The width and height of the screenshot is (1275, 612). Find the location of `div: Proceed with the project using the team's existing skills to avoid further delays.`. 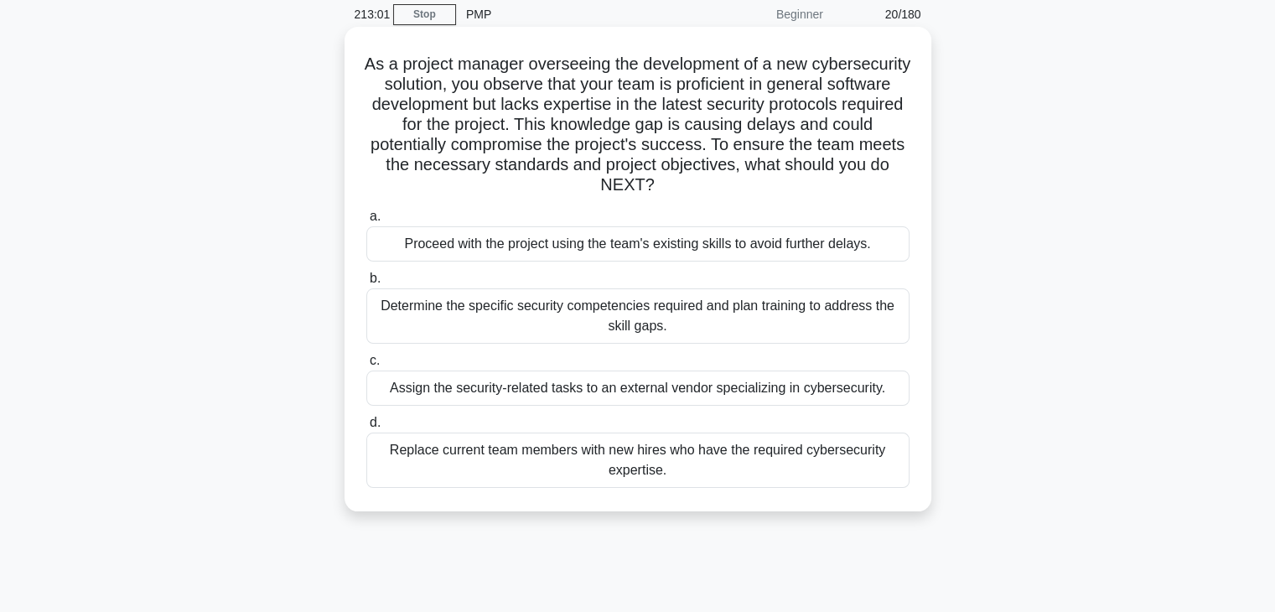

div: Proceed with the project using the team's existing skills to avoid further delays. is located at coordinates (638, 244).